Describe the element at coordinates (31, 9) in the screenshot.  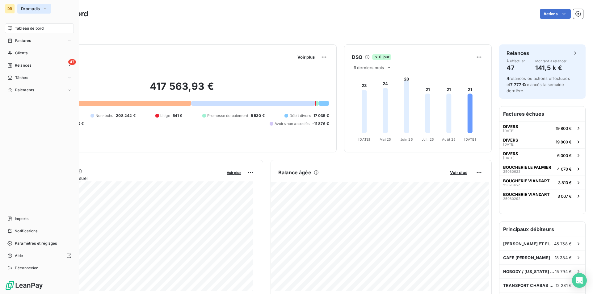
I see `span: Dromadis` at that location.